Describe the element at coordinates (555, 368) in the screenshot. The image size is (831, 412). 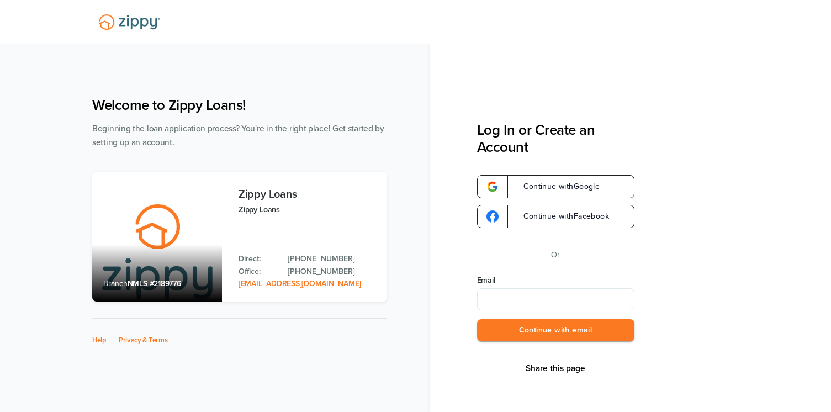
I see `button: Share This Page` at that location.